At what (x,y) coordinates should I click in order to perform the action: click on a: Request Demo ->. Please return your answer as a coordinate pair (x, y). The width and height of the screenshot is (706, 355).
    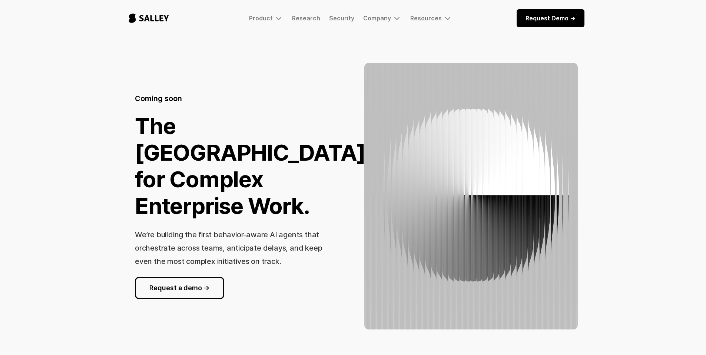
    Looking at the image, I should click on (550, 18).